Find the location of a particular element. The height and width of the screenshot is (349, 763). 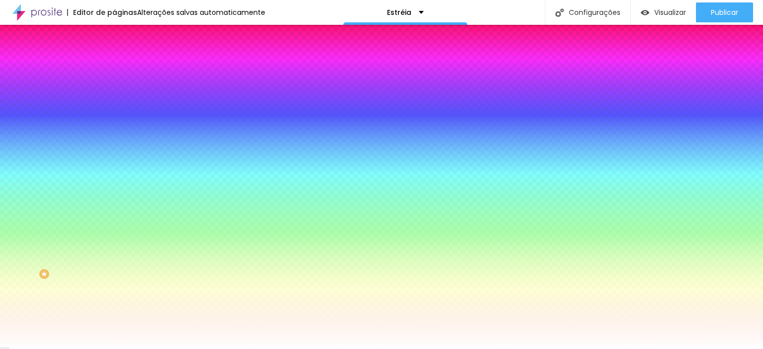

font: Configurações is located at coordinates (594, 12).